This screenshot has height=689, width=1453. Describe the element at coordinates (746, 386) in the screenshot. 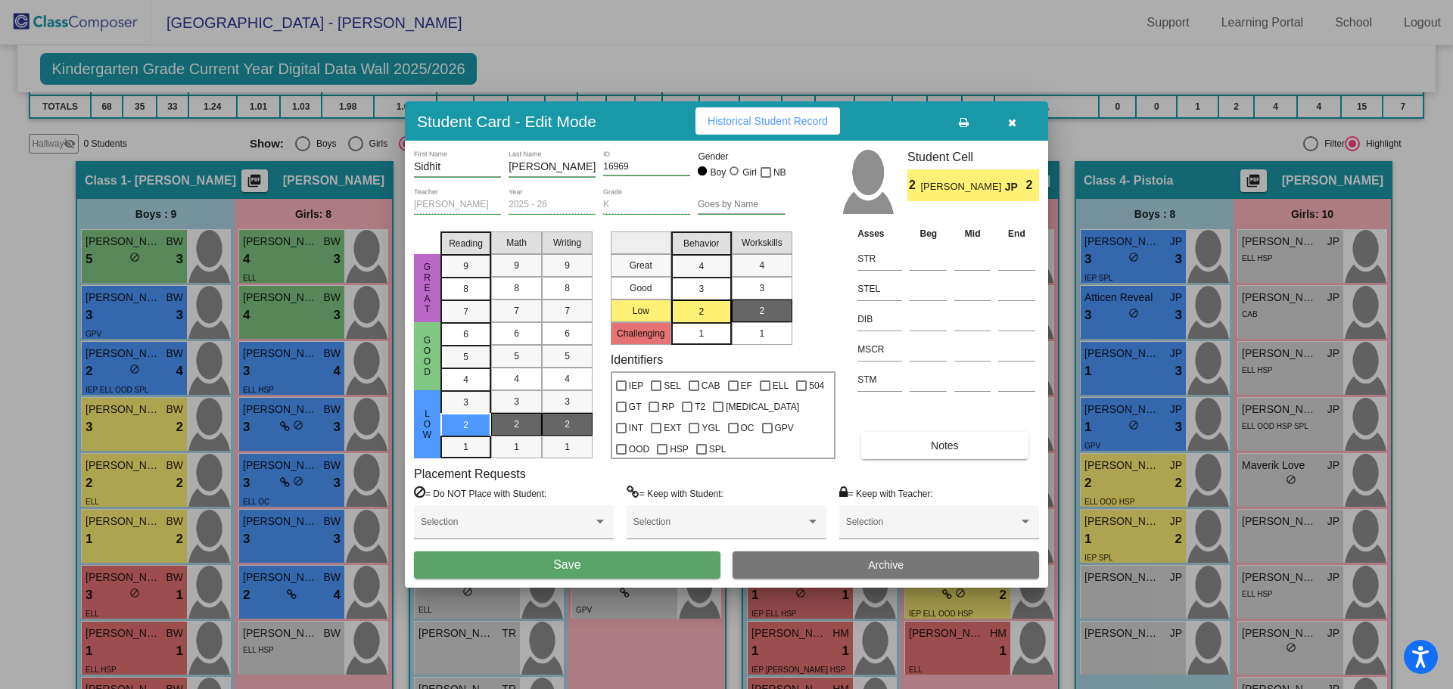

I see `span: EF` at that location.